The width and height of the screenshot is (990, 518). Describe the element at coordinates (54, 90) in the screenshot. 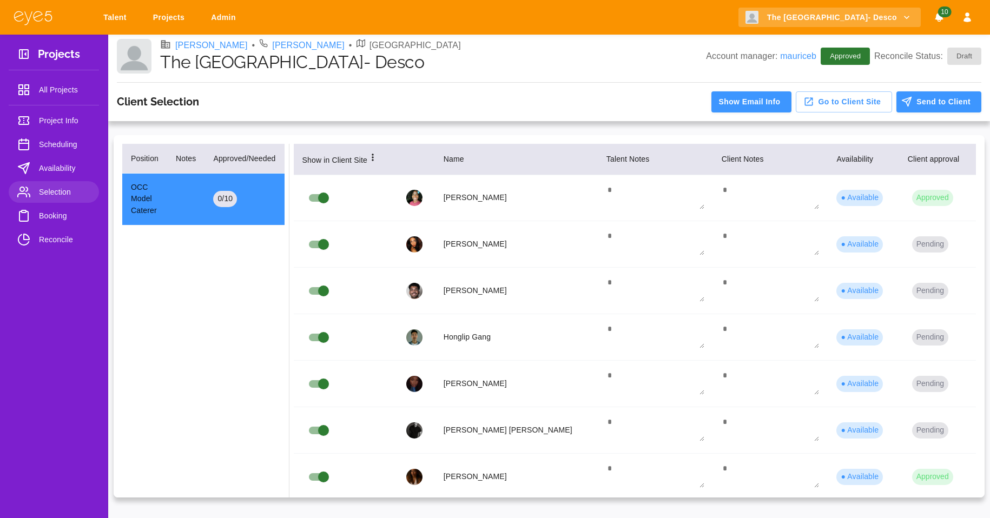

I see `a: All Projects` at that location.